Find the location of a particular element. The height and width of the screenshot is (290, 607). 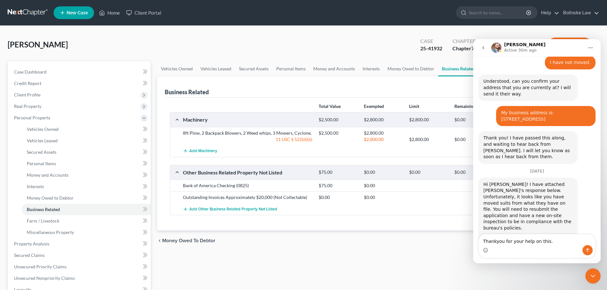

button: chevron_left Money Owed to Debtor is located at coordinates (186, 241).